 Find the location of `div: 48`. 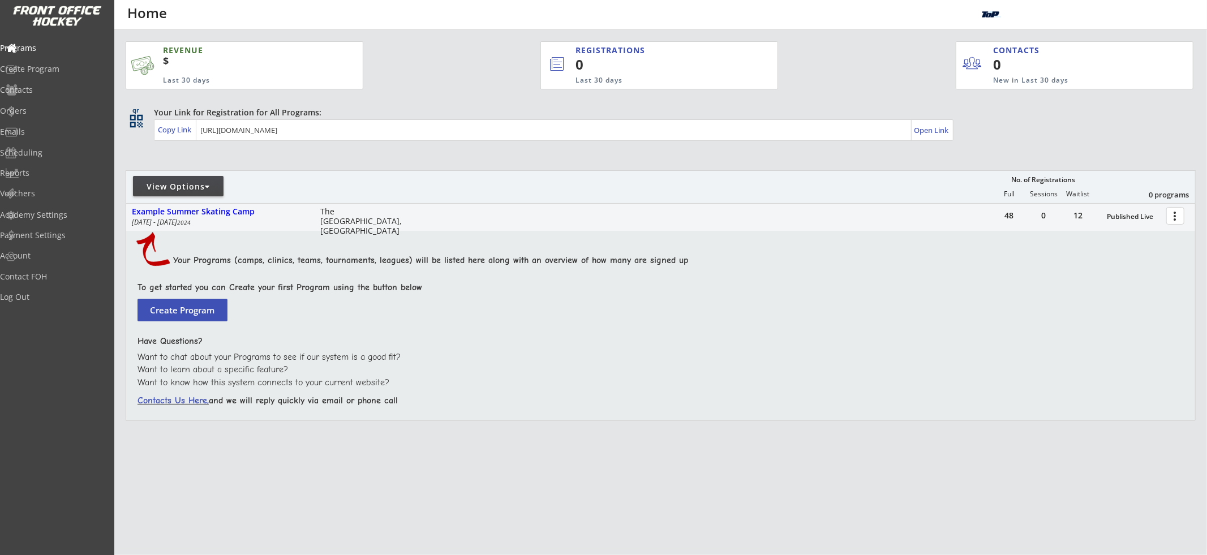

div: 48 is located at coordinates (1010, 216).